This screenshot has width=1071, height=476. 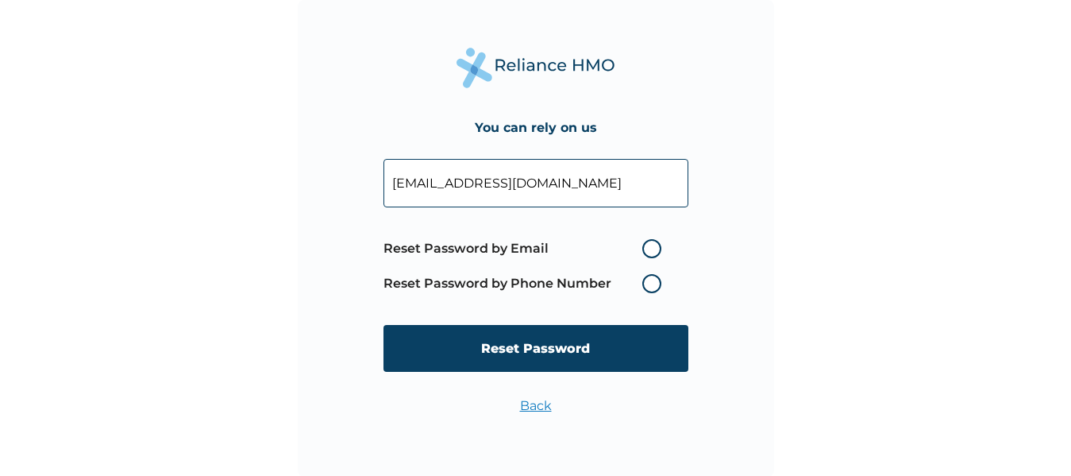 I want to click on input: Reset Password, so click(x=536, y=348).